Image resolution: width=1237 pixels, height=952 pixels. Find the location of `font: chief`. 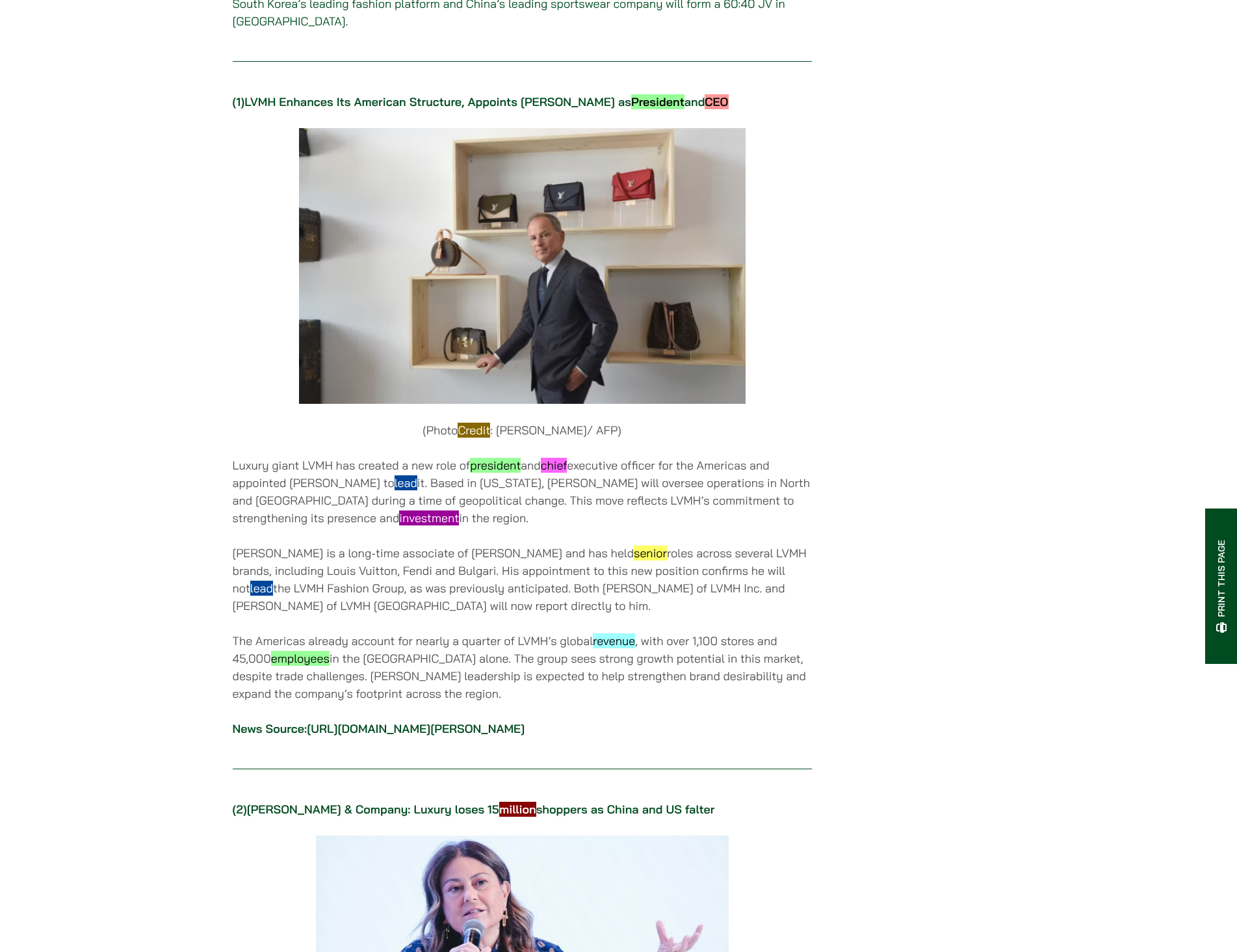

font: chief is located at coordinates (554, 465).